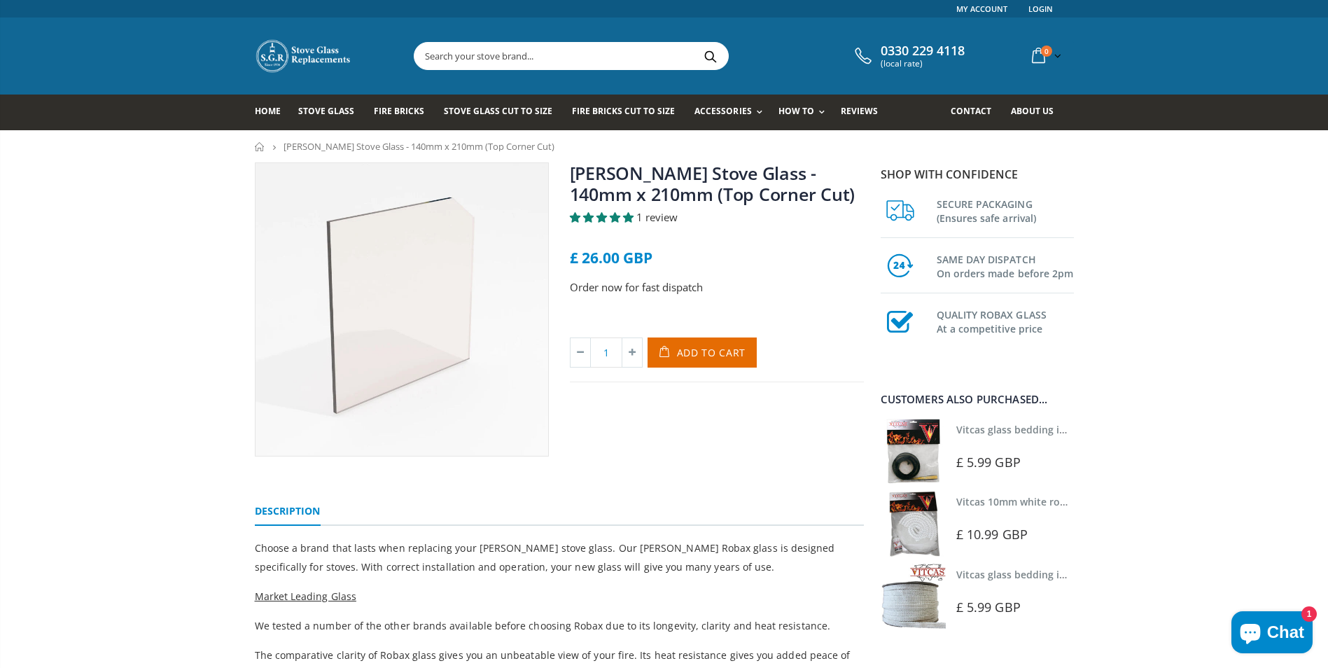 The image size is (1328, 668). What do you see at coordinates (1045, 55) in the screenshot?
I see `a: 0` at bounding box center [1045, 55].